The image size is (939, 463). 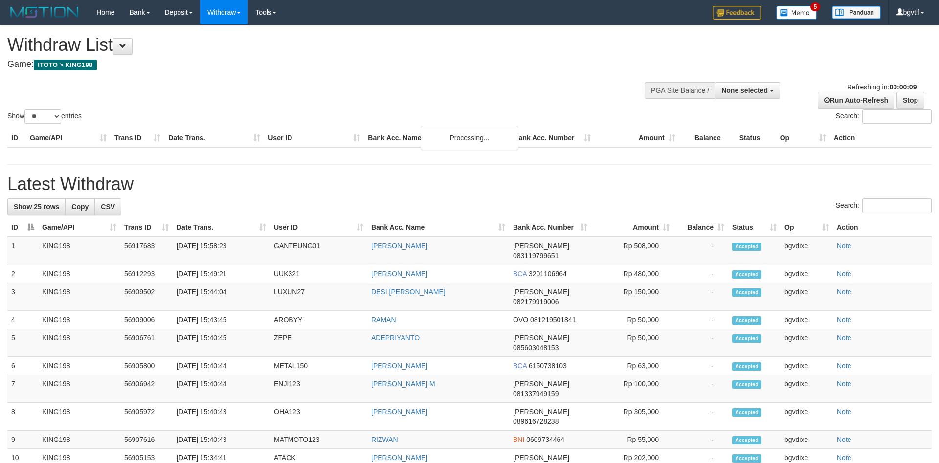 What do you see at coordinates (536, 422) in the screenshot?
I see `span: Copy 089616728238 to clipboard` at bounding box center [536, 422].